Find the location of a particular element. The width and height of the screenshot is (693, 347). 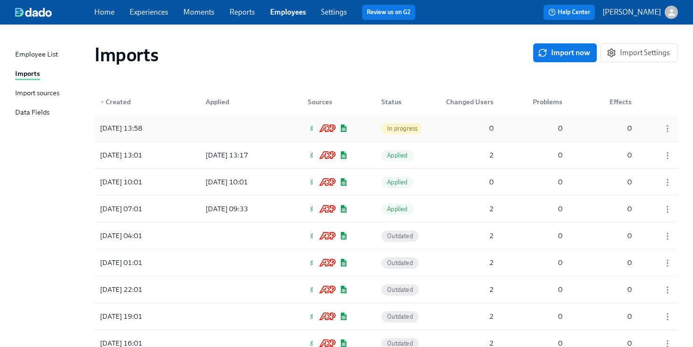

a: dado is located at coordinates (55, 12).